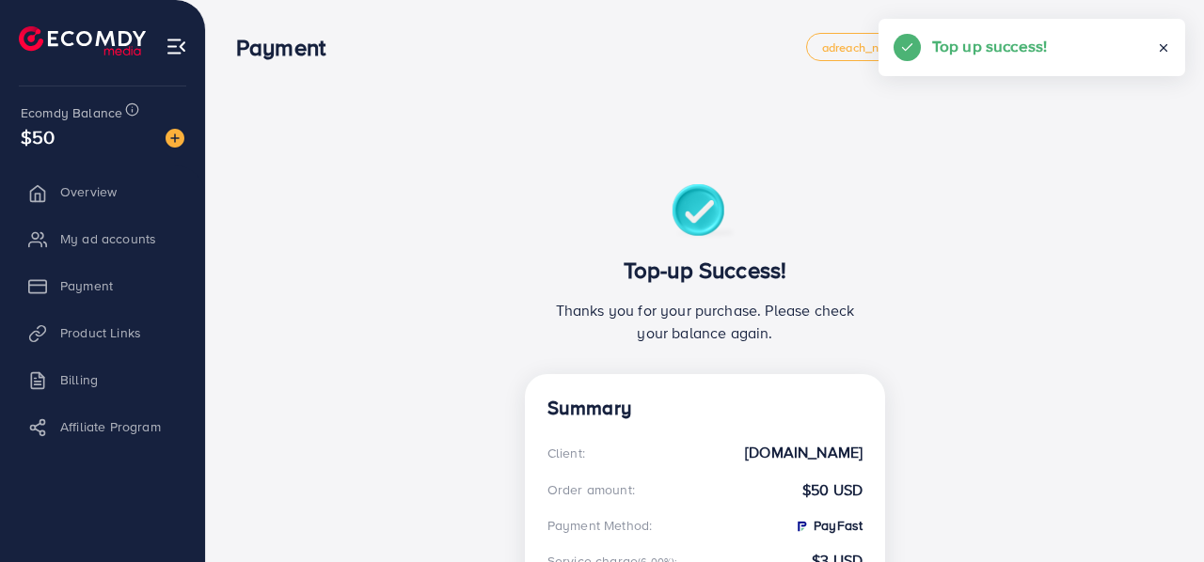 This screenshot has width=1204, height=562. I want to click on div: Order amount:, so click(591, 490).